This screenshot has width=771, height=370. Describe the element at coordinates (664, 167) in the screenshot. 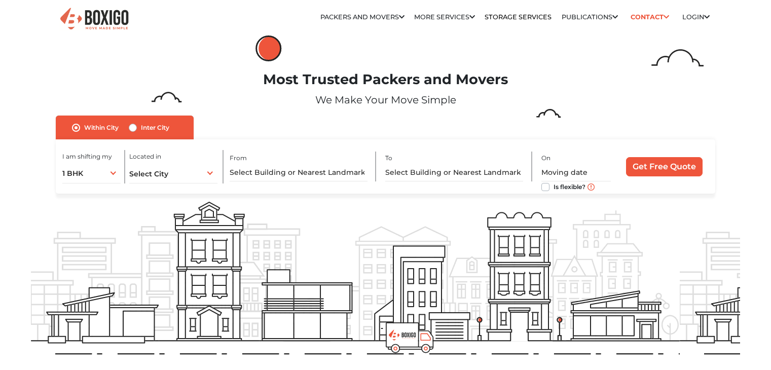

I see `input: Get Free Quote` at that location.